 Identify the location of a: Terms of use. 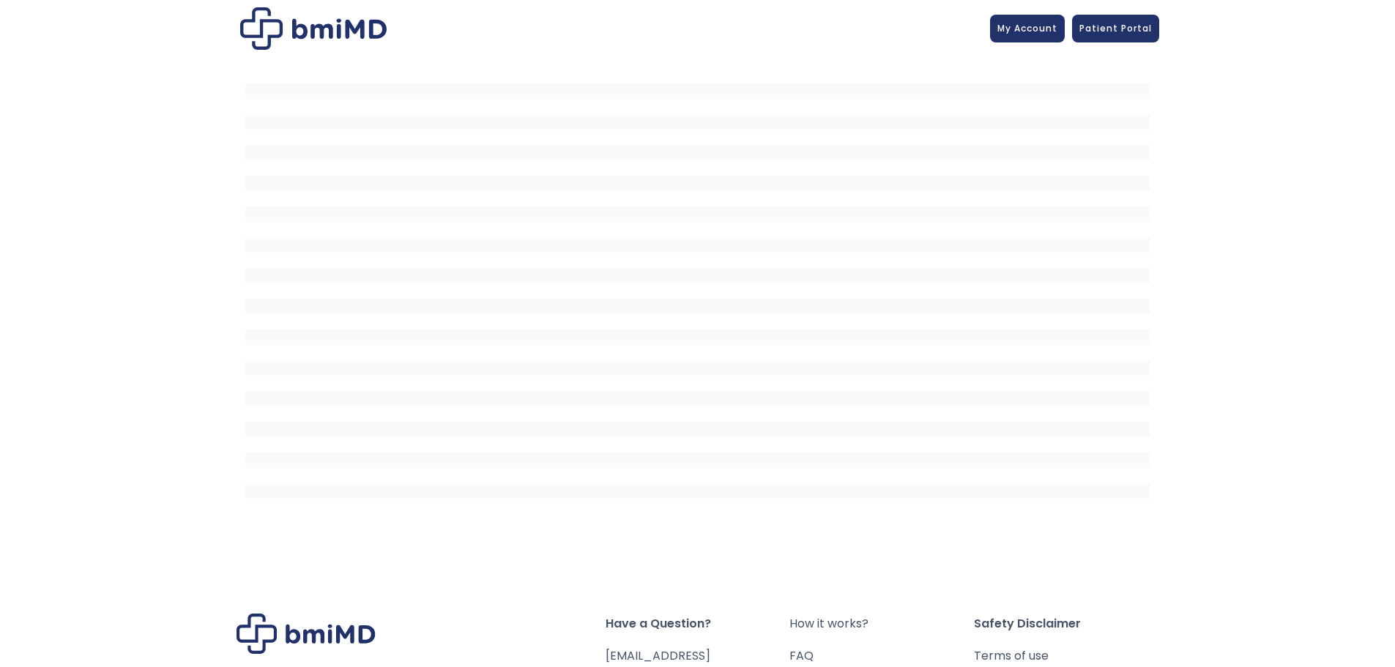
(1066, 656).